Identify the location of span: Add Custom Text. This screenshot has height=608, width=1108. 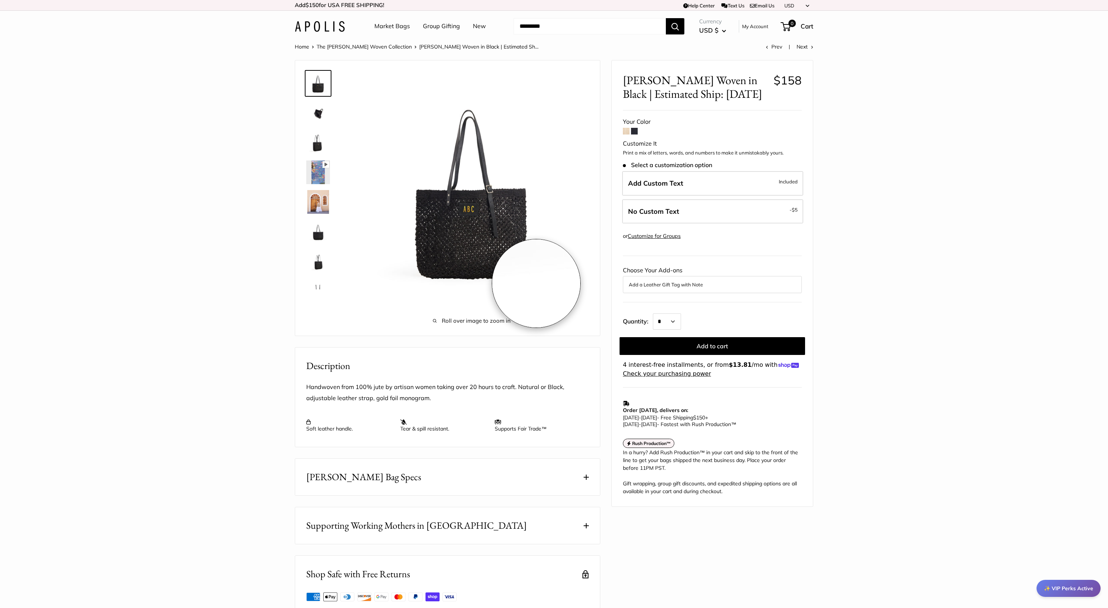
(655, 183).